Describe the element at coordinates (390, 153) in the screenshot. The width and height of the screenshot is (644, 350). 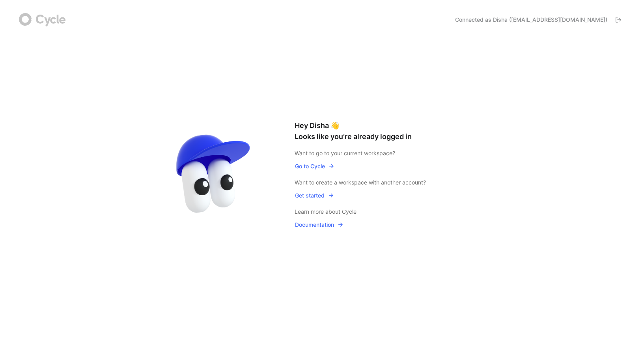
I see `div: Want to go to your current workspace?` at that location.